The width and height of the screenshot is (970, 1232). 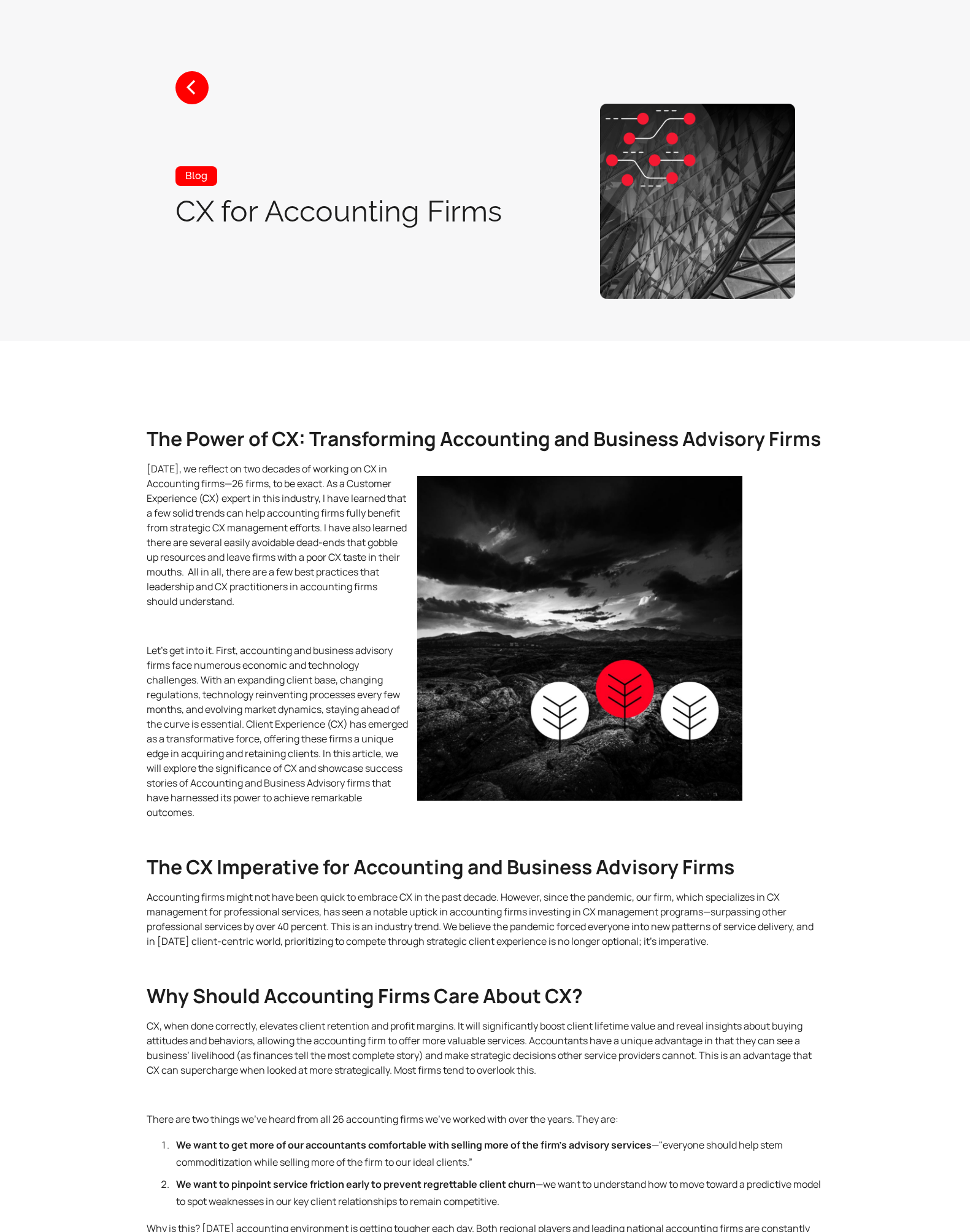 I want to click on strong: We want to pinpoint service friction early to prevent regrettable client churn, so click(x=356, y=1185).